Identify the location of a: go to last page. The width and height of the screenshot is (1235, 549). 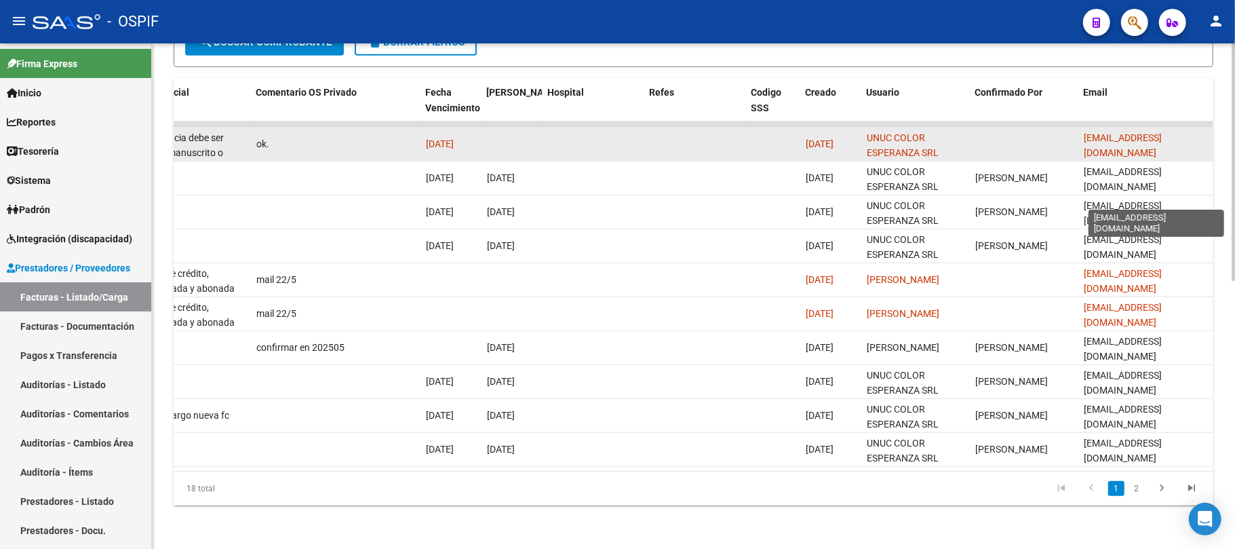
(1192, 488).